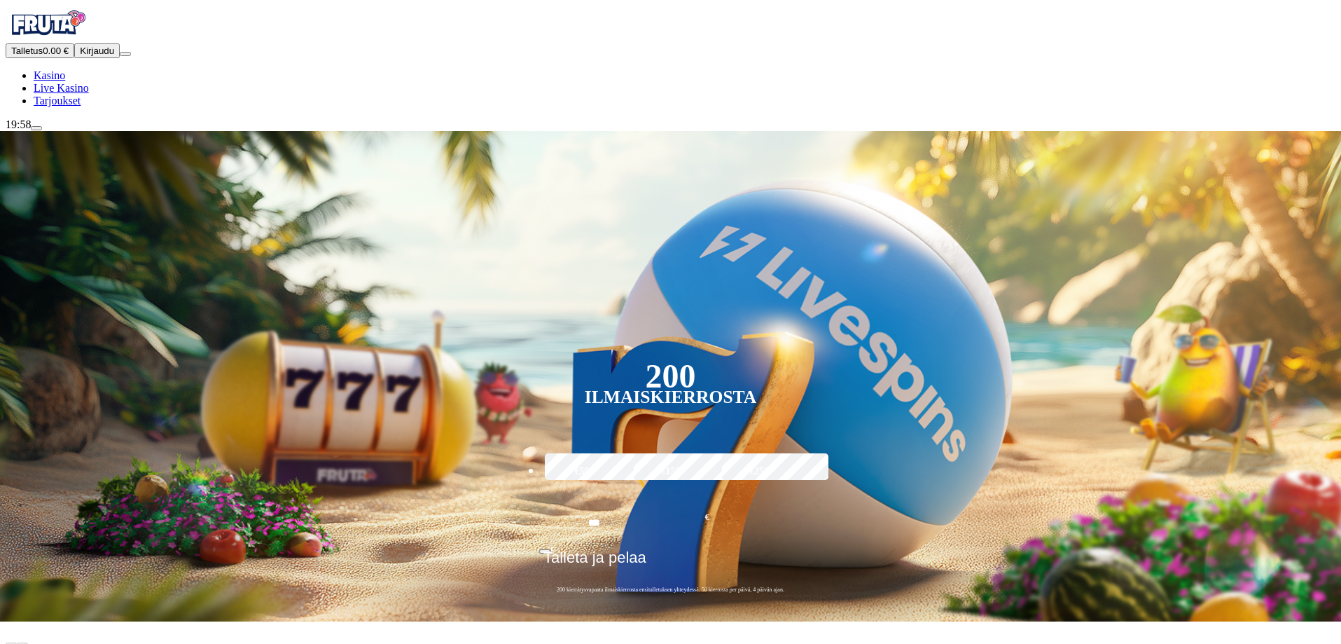 The height and width of the screenshot is (644, 1341). What do you see at coordinates (61, 88) in the screenshot?
I see `a: poker-chip iconLive Kasino` at bounding box center [61, 88].